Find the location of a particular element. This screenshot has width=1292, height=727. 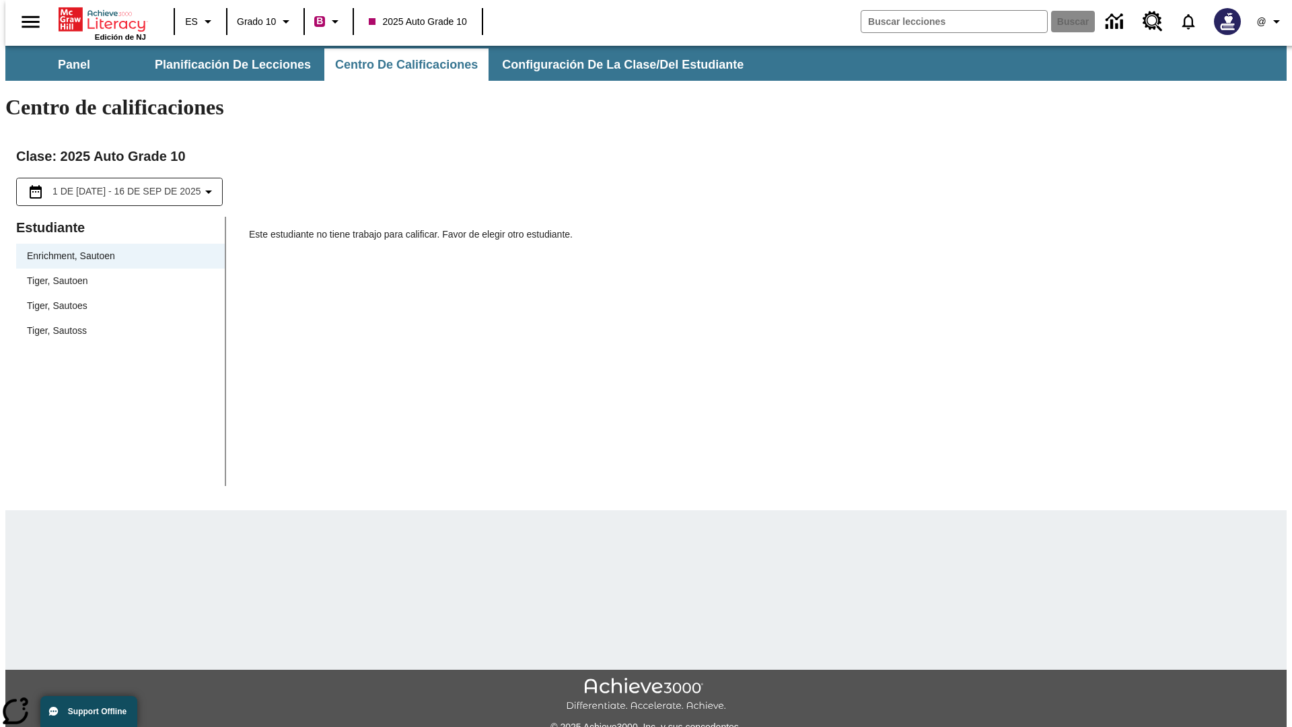

button: Planificación de lecciones is located at coordinates (233, 65).